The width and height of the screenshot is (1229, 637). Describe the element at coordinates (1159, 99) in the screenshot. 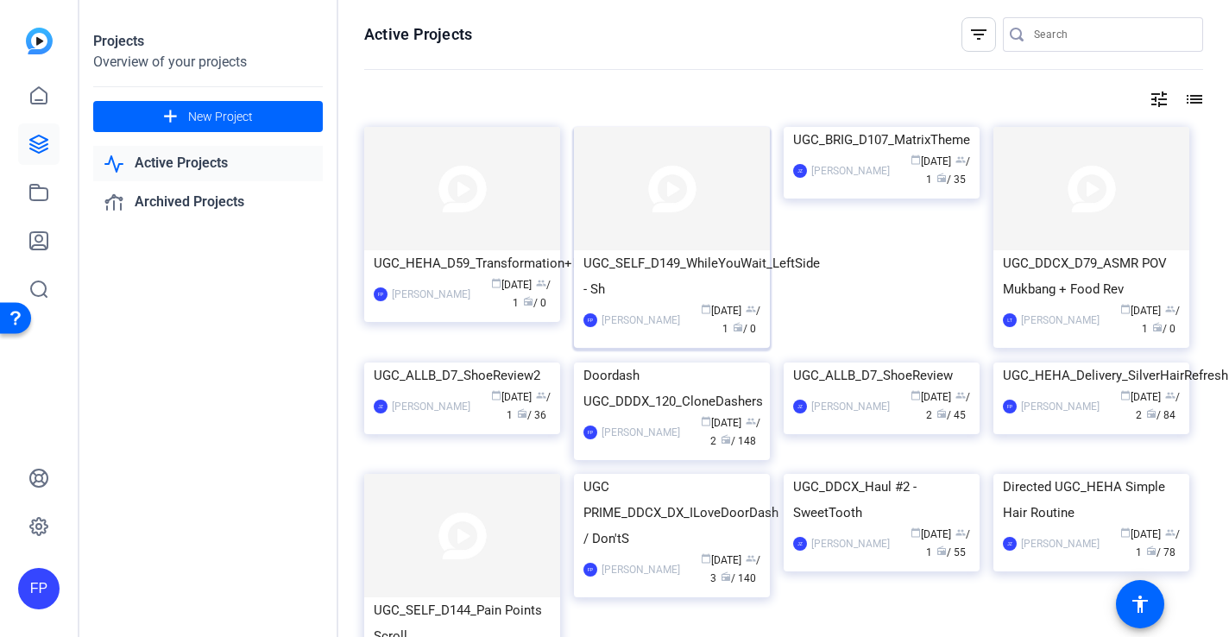

I see `mat-icon: tune` at that location.